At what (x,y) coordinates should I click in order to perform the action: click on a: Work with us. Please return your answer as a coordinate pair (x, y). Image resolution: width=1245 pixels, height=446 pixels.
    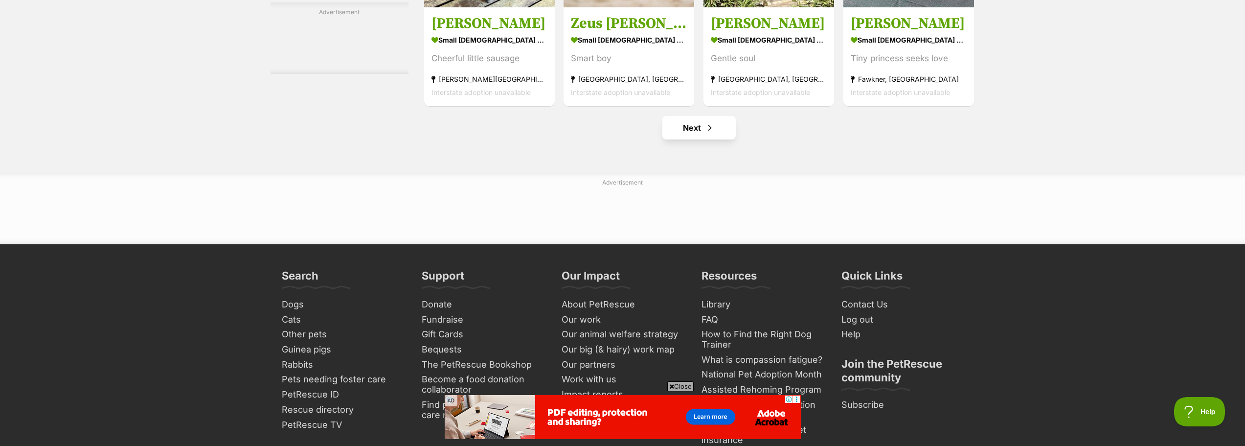
    Looking at the image, I should click on (623, 379).